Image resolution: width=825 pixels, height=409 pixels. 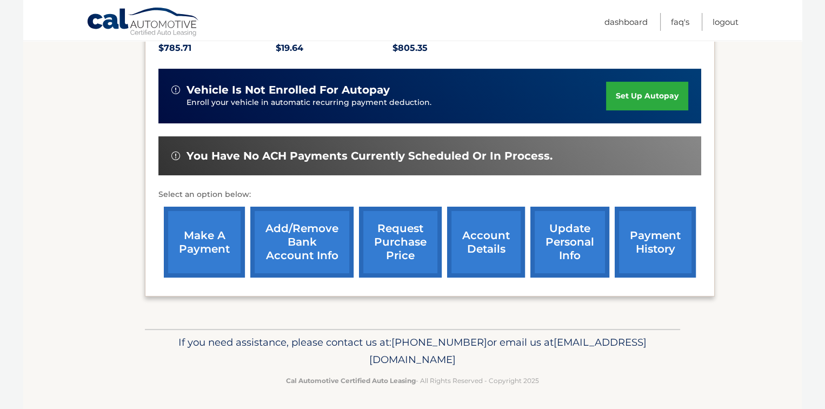 I want to click on a: update personal info, so click(x=570, y=242).